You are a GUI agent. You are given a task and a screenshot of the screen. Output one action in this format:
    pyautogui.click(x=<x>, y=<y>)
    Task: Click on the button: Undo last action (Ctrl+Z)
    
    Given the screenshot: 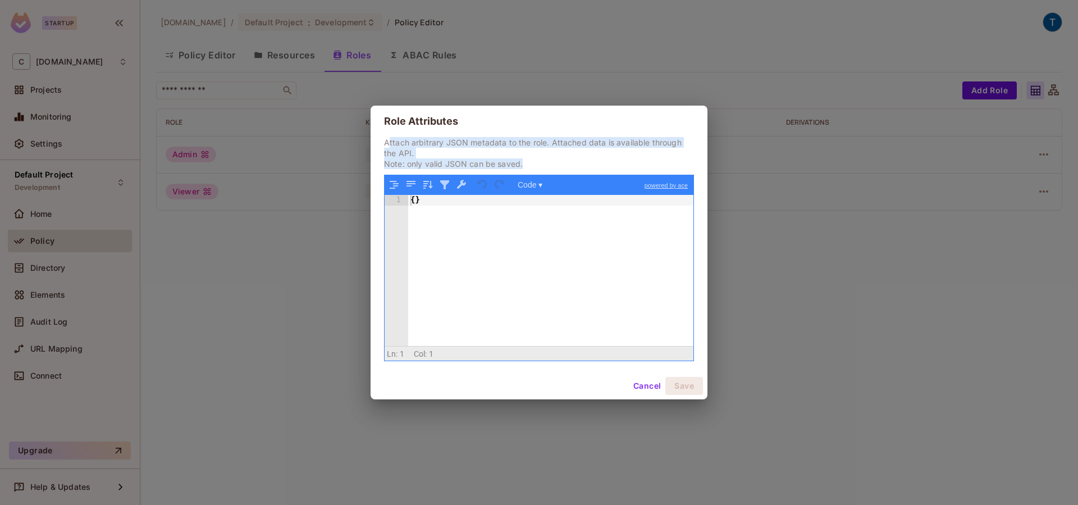 What is the action you would take?
    pyautogui.click(x=483, y=185)
    